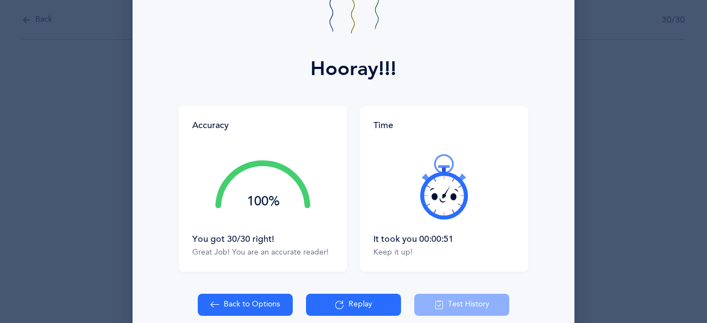  I want to click on div: 100%, so click(263, 202).